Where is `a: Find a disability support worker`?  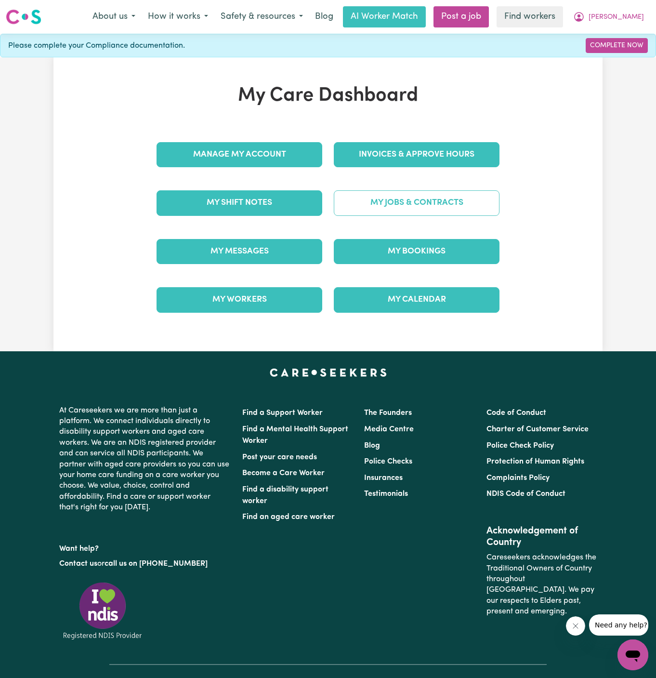
a: Find a disability support worker is located at coordinates (285, 495).